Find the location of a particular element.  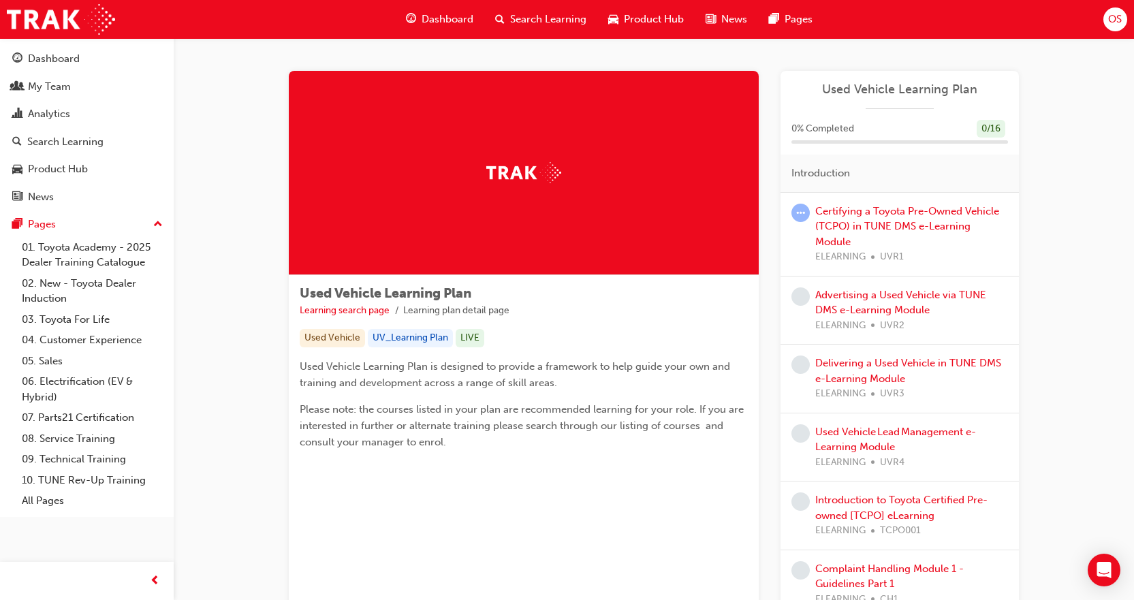

a: 06. Electrification (EV & Hybrid) is located at coordinates (92, 389).